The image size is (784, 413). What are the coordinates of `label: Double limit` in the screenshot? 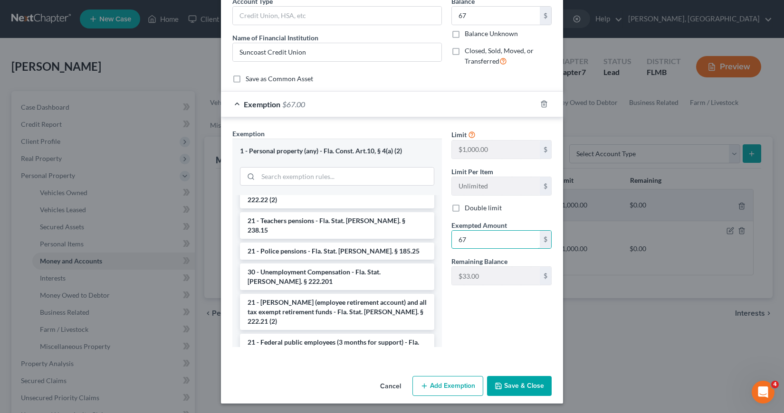 It's located at (483, 208).